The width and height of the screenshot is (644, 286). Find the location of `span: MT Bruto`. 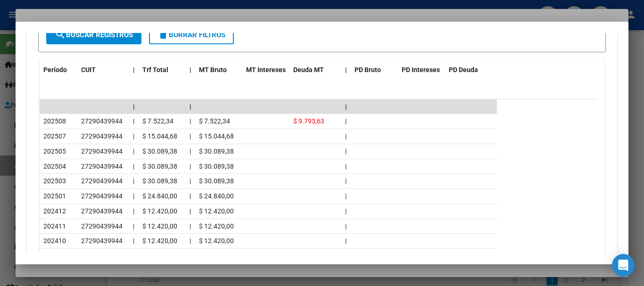

span: MT Bruto is located at coordinates (213, 70).